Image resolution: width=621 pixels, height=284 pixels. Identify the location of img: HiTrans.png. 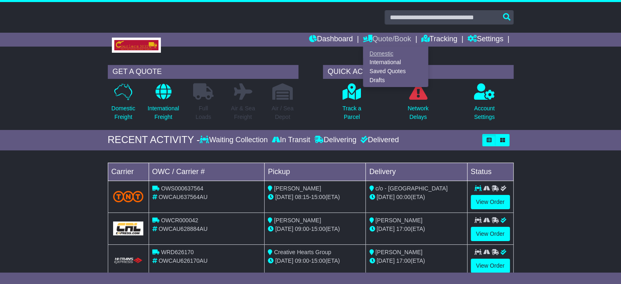
(128, 261).